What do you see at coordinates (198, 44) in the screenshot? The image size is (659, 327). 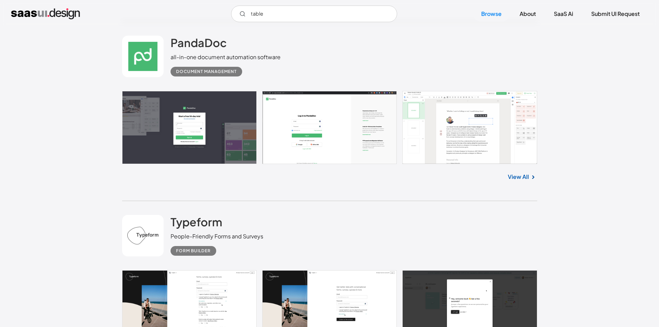 I see `a: PandaDoc` at bounding box center [198, 44].